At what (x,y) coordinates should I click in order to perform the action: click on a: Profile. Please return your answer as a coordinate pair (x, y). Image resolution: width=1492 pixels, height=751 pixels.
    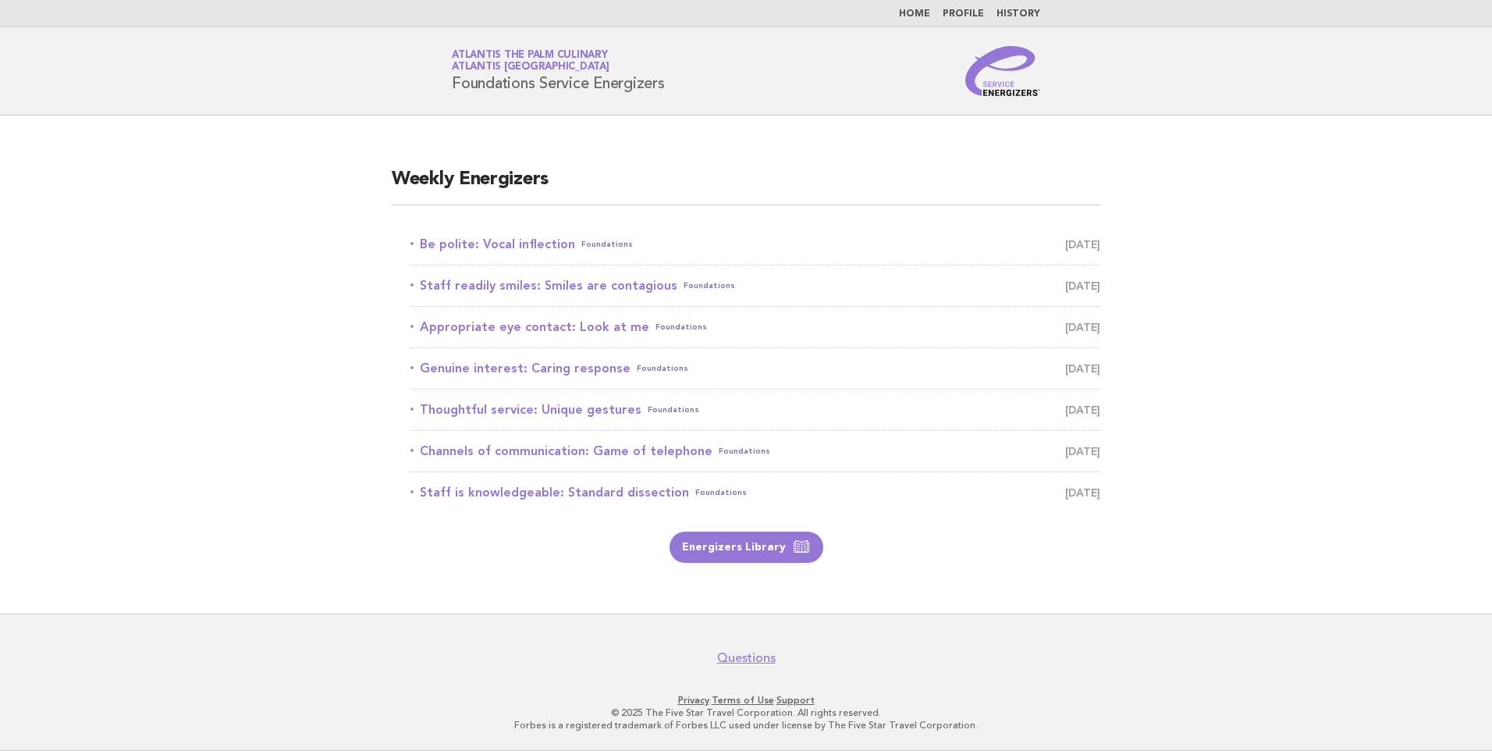
    Looking at the image, I should click on (963, 14).